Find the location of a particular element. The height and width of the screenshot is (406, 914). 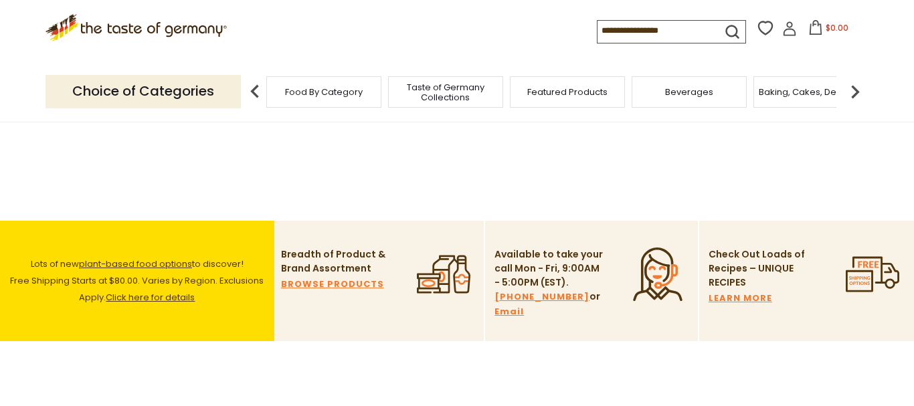

a: Featured Products is located at coordinates (567, 92).